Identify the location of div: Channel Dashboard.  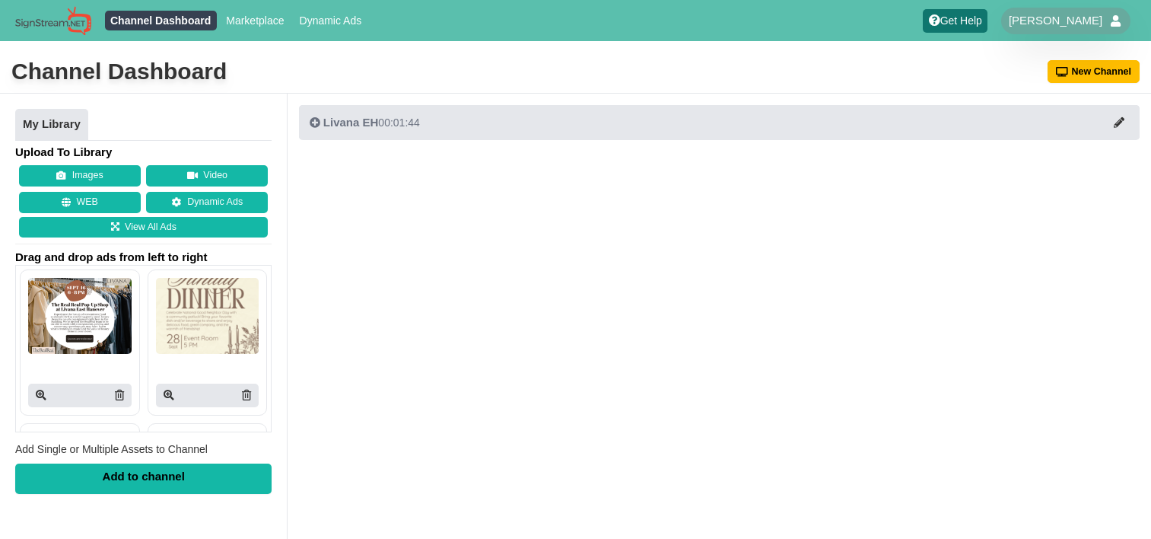
(119, 72).